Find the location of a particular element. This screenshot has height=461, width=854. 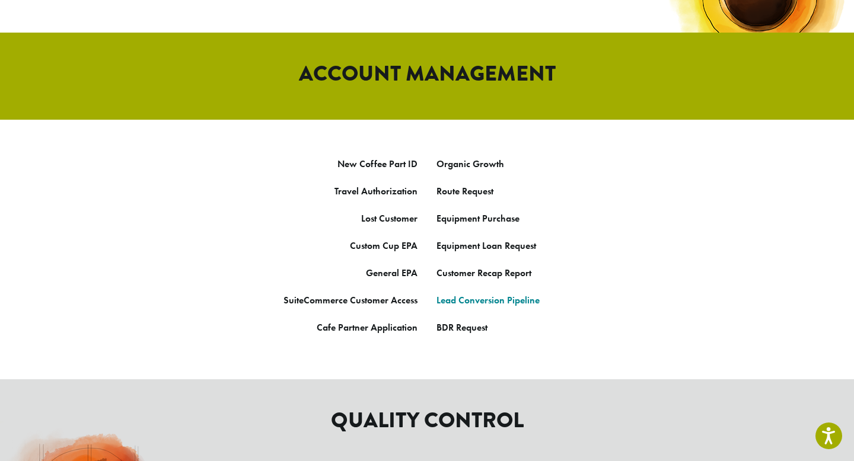

a: Equipment Purcha is located at coordinates (474, 218).